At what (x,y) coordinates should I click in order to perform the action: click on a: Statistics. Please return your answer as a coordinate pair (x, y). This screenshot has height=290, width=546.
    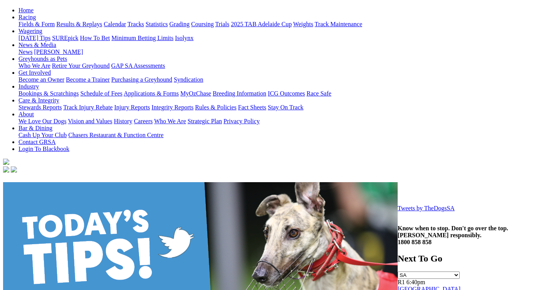
    Looking at the image, I should click on (157, 24).